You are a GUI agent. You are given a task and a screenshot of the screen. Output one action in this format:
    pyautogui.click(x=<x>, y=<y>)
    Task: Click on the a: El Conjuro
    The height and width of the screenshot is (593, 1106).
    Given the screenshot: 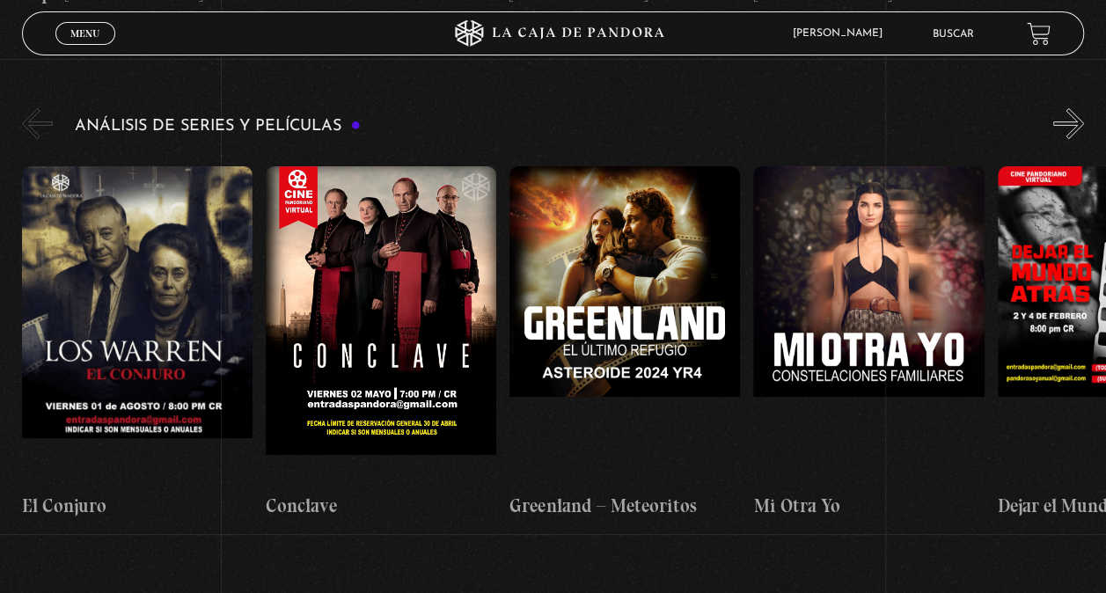 What is the action you would take?
    pyautogui.click(x=137, y=342)
    